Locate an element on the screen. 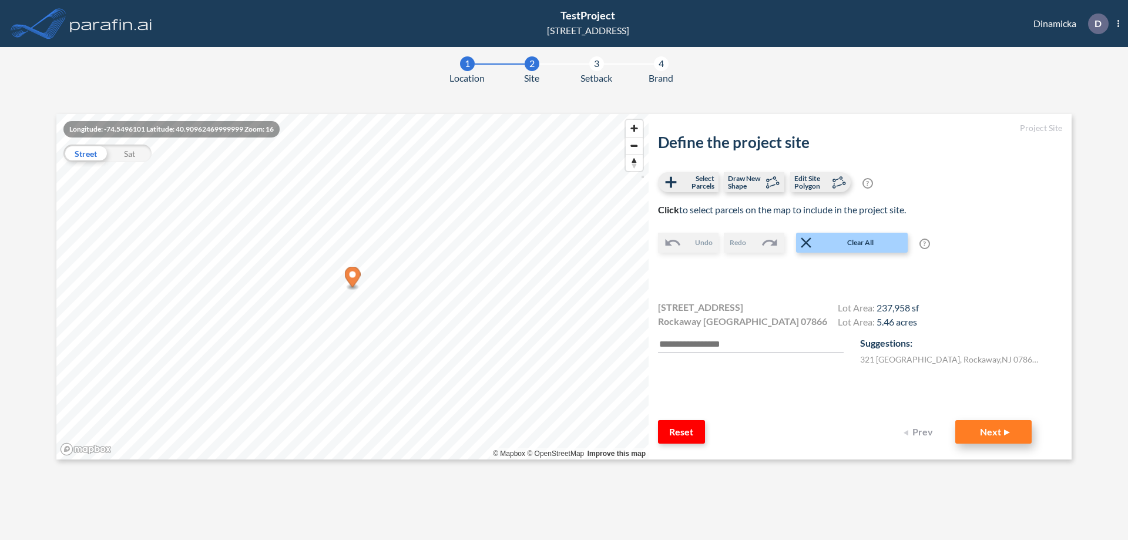 The height and width of the screenshot is (540, 1128). button: Zoom out is located at coordinates (634, 145).